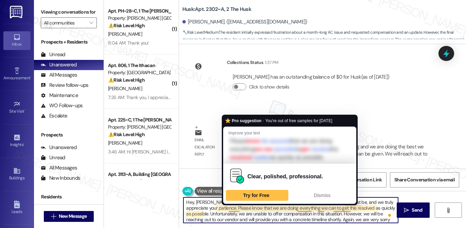  Describe the element at coordinates (65, 85) in the screenshot. I see `div: Review follow-ups` at that location.